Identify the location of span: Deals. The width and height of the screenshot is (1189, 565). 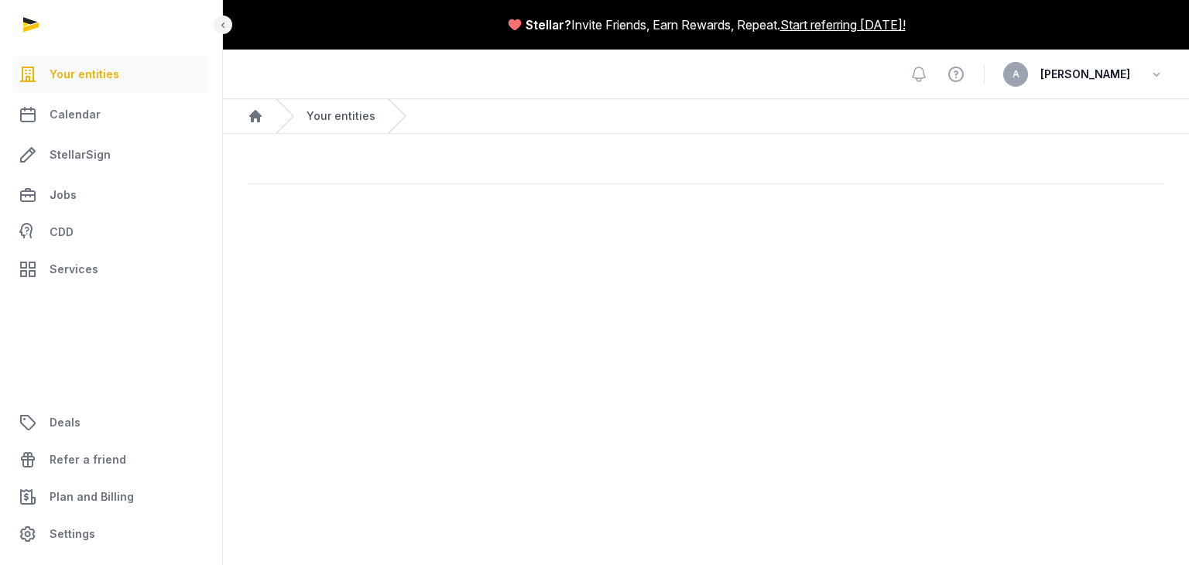
(65, 423).